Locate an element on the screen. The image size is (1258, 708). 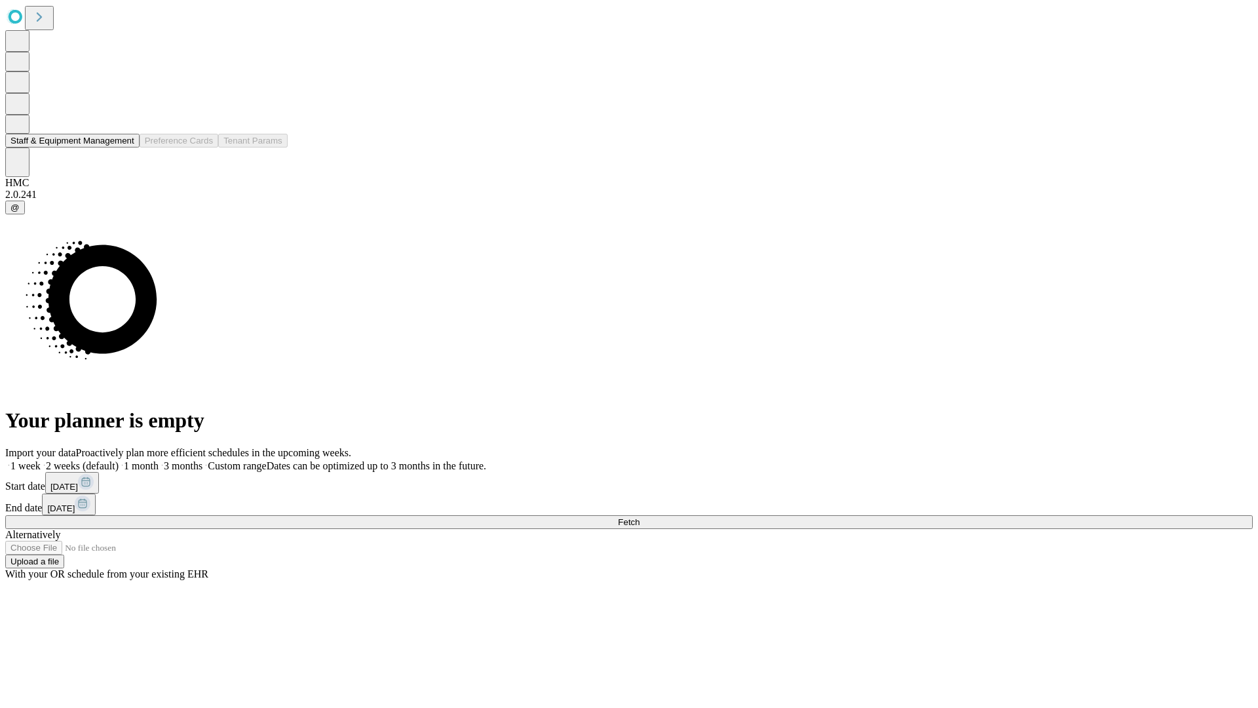
span: 3 months is located at coordinates (183, 465).